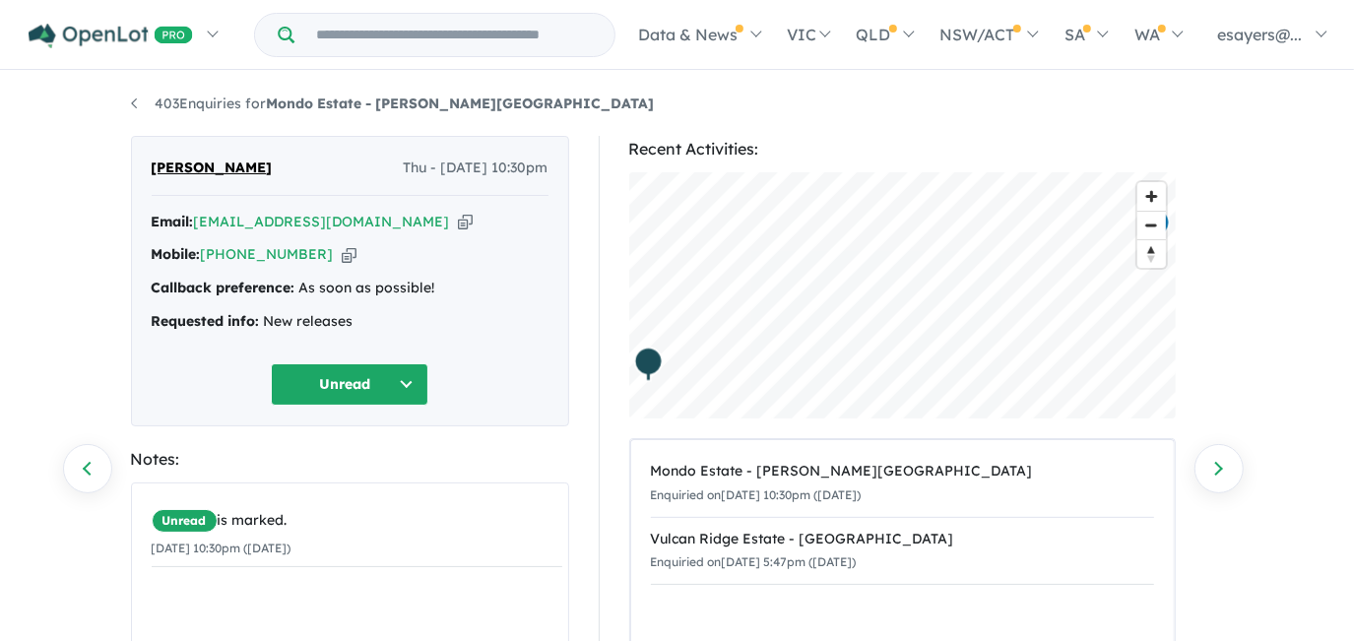 The height and width of the screenshot is (641, 1354). What do you see at coordinates (1151, 254) in the screenshot?
I see `span: Reset bearing to north` at bounding box center [1151, 254].